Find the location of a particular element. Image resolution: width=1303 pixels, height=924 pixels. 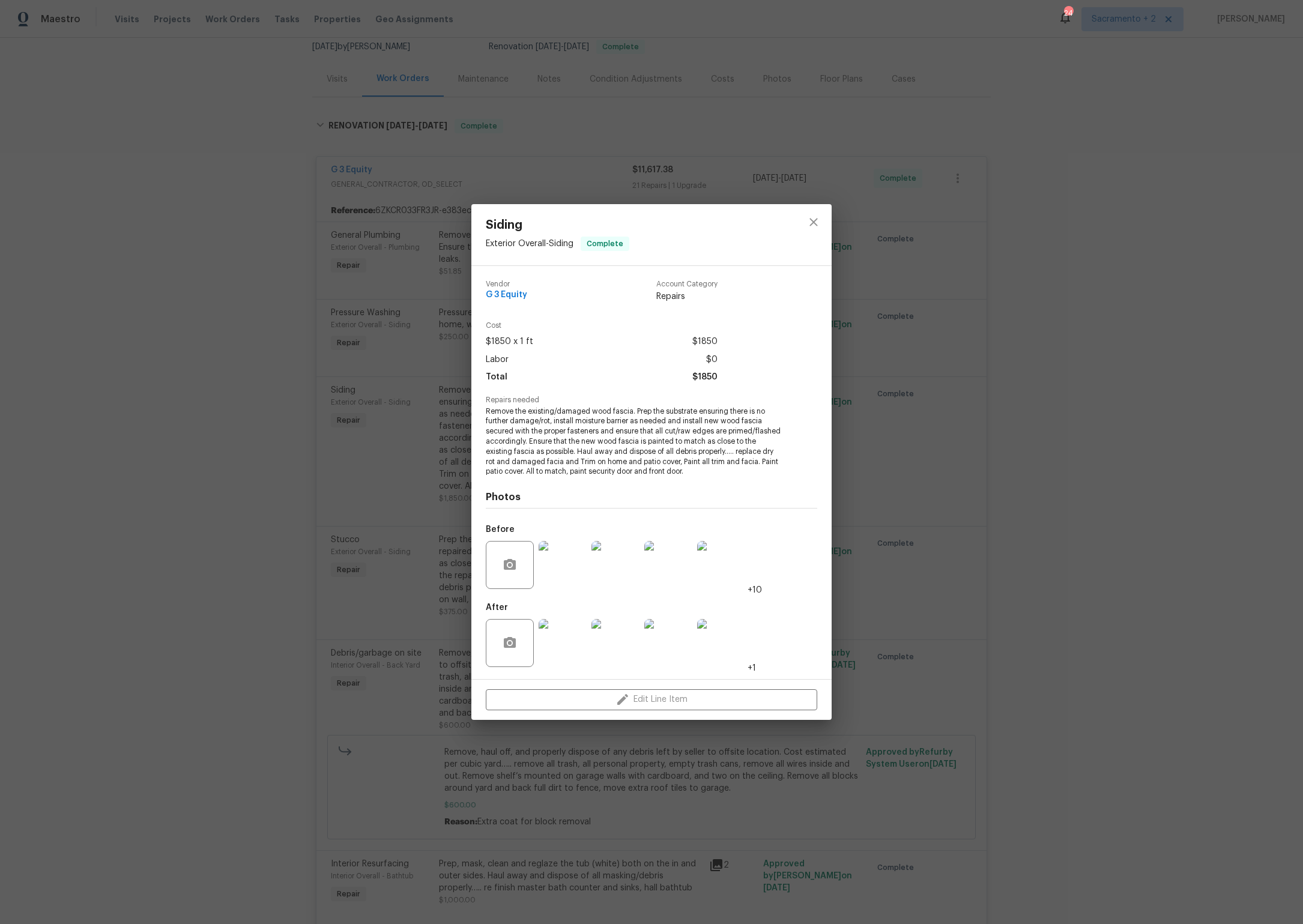

span: Siding is located at coordinates (557, 225).